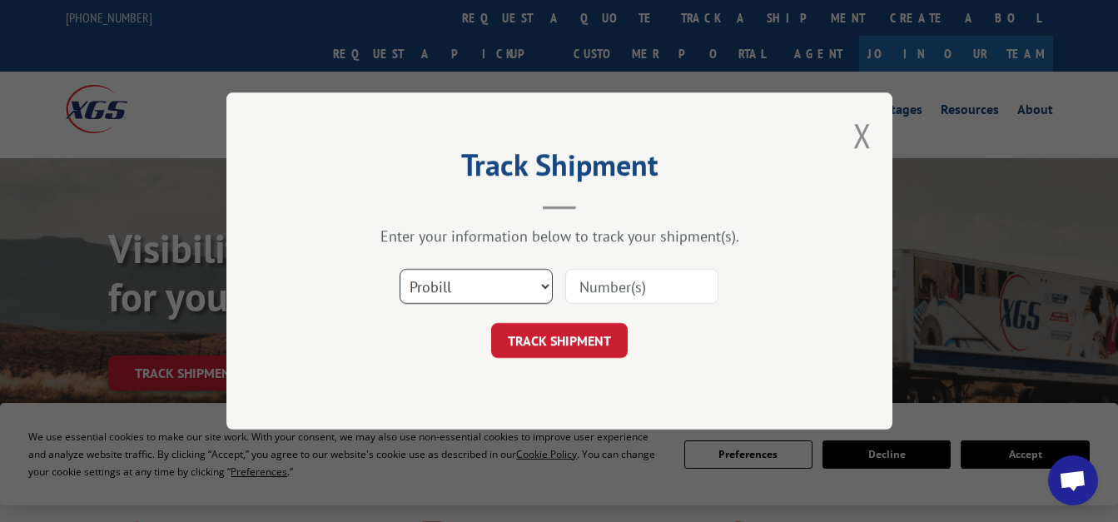 This screenshot has height=522, width=1118. I want to click on button: Close modal, so click(862, 135).